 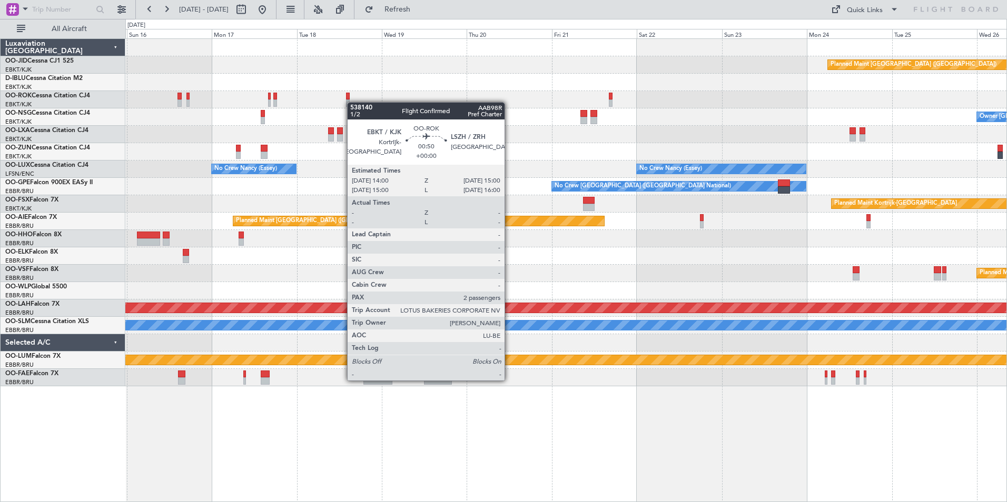 I want to click on a: OO-HHOFalcon 8X, so click(x=33, y=235).